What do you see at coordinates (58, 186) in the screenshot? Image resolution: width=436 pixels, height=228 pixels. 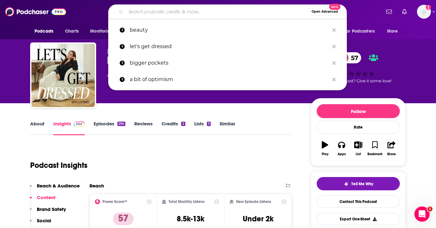 I see `p: Reach & Audience` at bounding box center [58, 186].